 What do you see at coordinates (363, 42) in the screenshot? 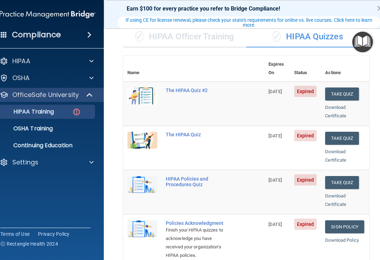
I see `button: Open Resource Center` at bounding box center [363, 42].